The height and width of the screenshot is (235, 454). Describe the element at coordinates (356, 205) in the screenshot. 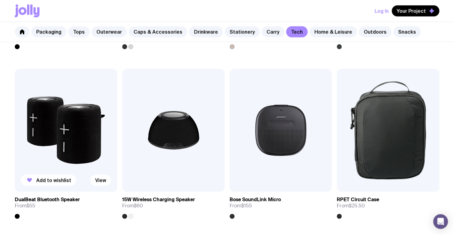

I see `span: $25.50` at that location.